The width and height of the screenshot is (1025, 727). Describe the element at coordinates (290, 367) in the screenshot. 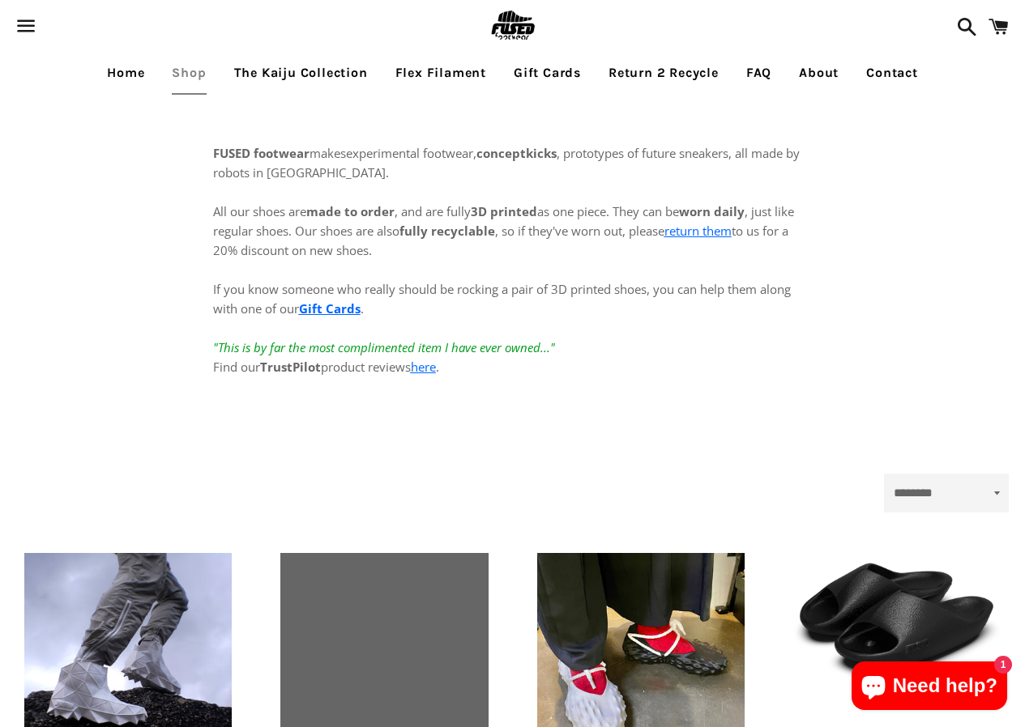

I see `strong: TrustPilot` at that location.